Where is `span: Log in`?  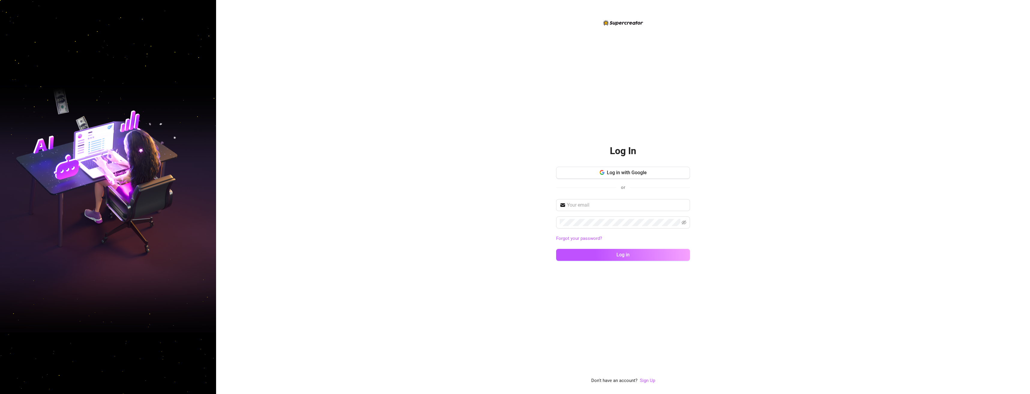 span: Log in is located at coordinates (623, 255).